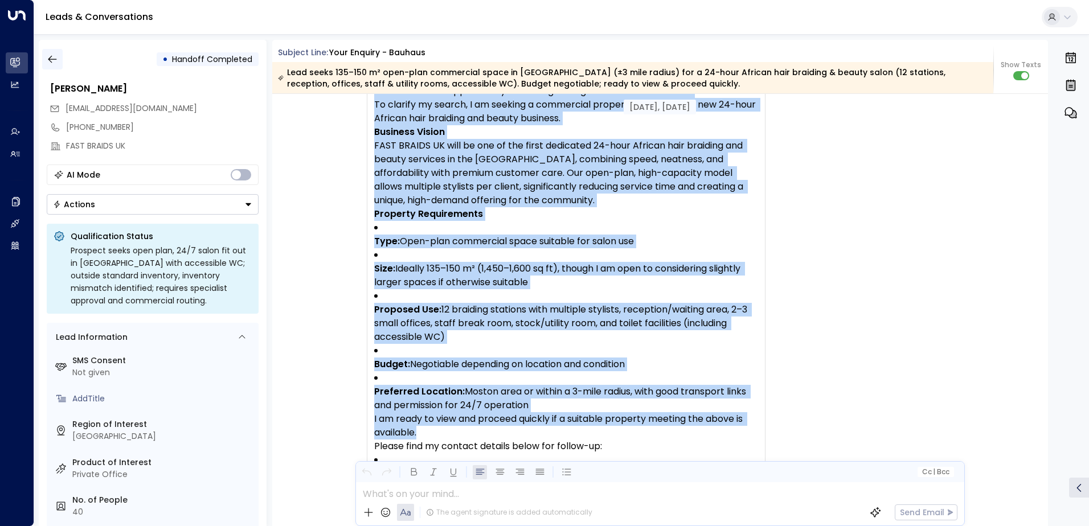  What do you see at coordinates (392, 364) in the screenshot?
I see `strong: Budget:` at bounding box center [392, 364].